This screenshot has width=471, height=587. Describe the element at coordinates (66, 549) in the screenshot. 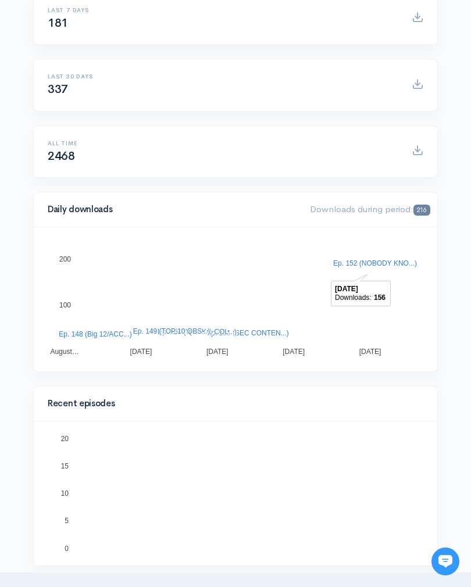

I see `text: 0` at that location.